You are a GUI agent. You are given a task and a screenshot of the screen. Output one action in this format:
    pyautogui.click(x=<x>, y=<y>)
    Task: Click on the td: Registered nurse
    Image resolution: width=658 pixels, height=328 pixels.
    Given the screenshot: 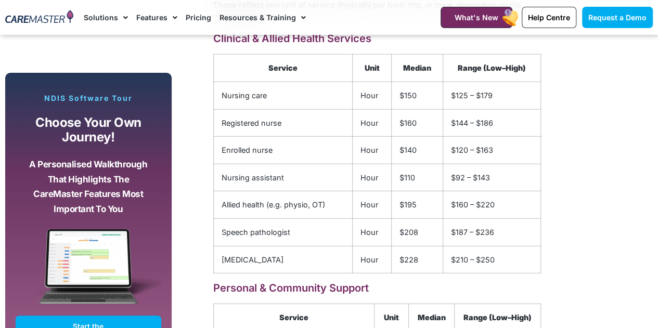 What is the action you would take?
    pyautogui.click(x=282, y=123)
    